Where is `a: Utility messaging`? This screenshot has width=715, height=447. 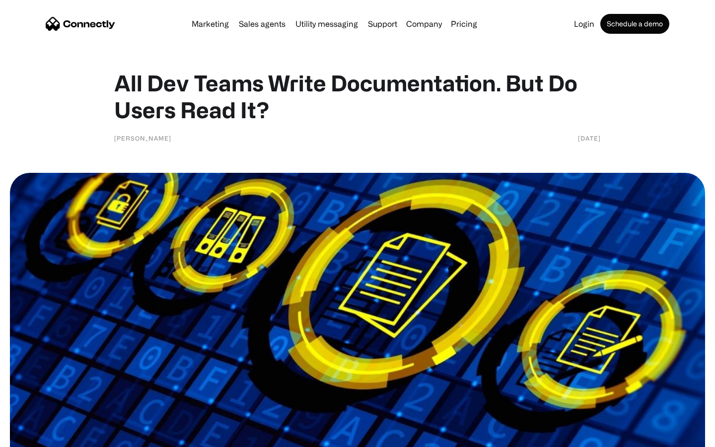 a: Utility messaging is located at coordinates (327, 24).